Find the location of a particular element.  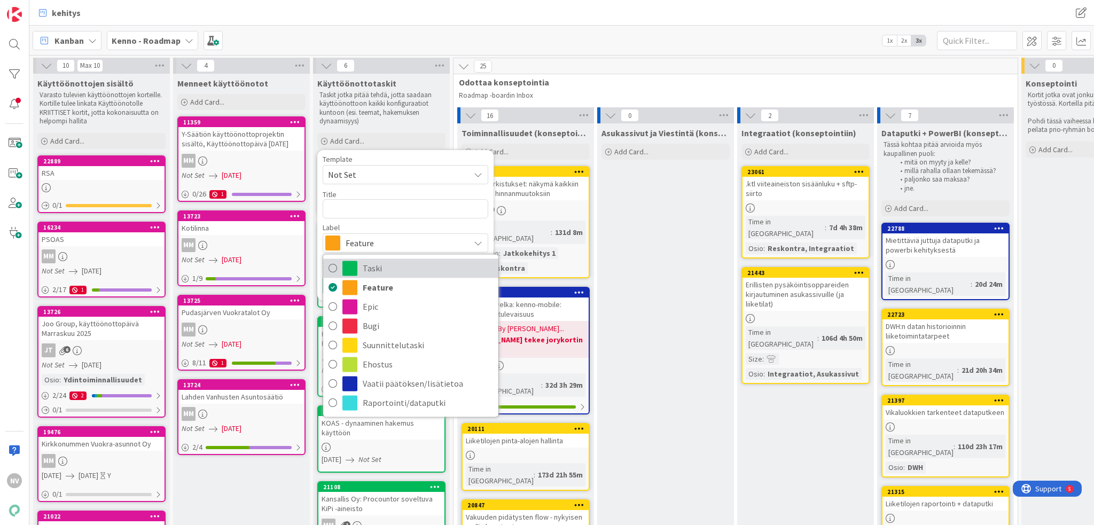

span: Suunnittelutaski is located at coordinates (428, 345).